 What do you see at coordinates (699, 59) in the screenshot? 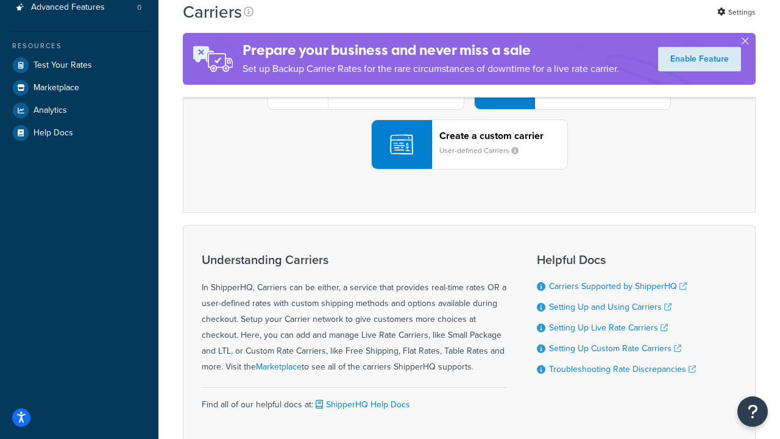
I see `a: Enable Feature` at bounding box center [699, 59].